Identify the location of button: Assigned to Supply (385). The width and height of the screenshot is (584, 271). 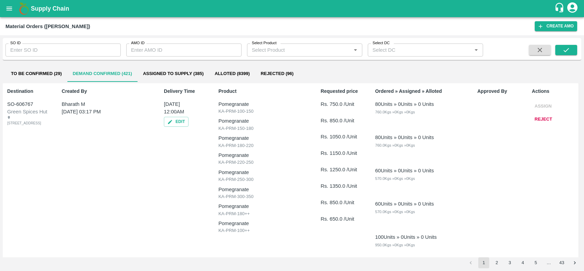
(174, 74).